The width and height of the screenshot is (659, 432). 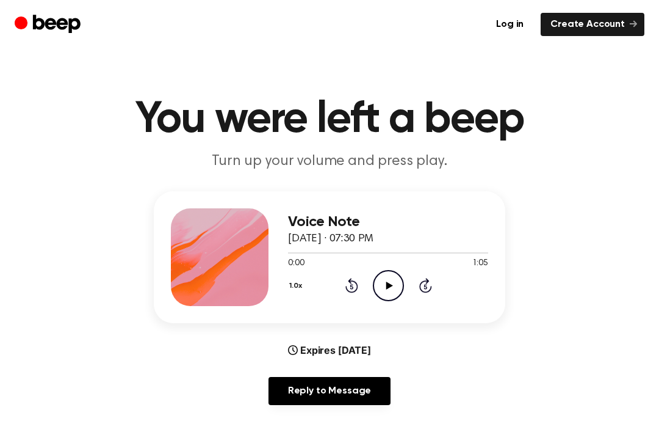 What do you see at coordinates (388, 222) in the screenshot?
I see `h3: Voice Note` at bounding box center [388, 222].